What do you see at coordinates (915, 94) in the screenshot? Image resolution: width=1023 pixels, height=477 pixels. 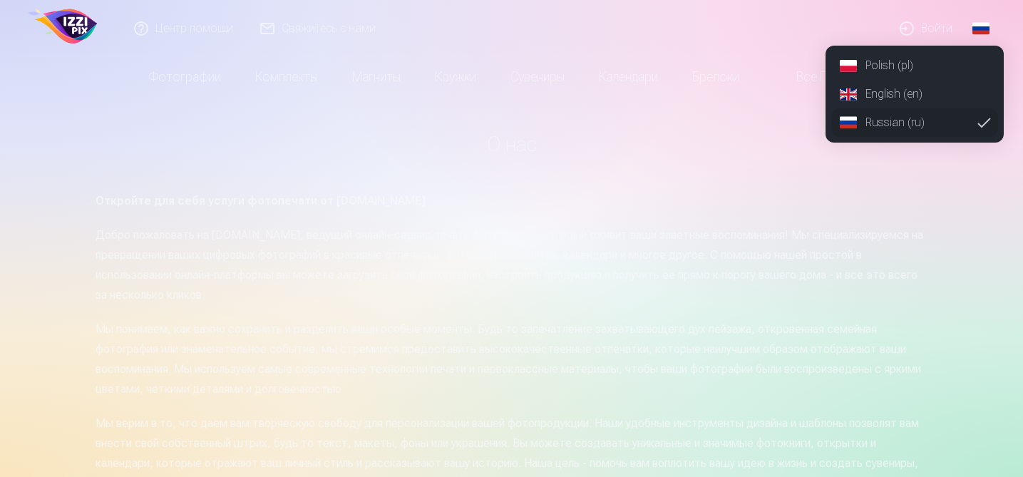 I see `nav: Global` at bounding box center [915, 94].